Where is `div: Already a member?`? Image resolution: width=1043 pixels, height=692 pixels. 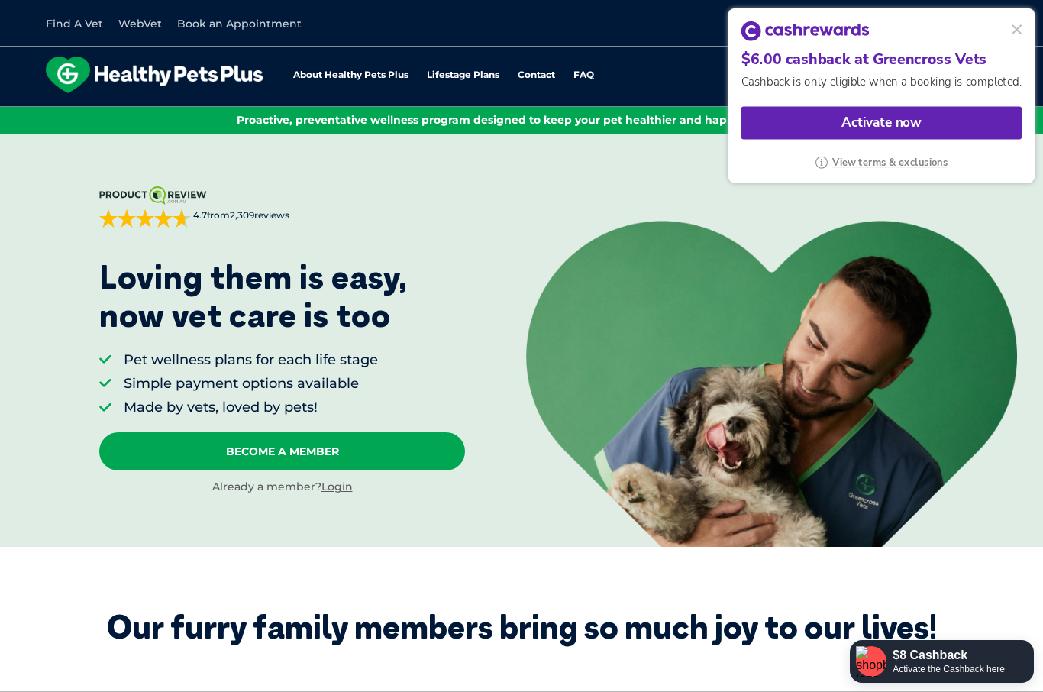 div: Already a member? is located at coordinates (283, 487).